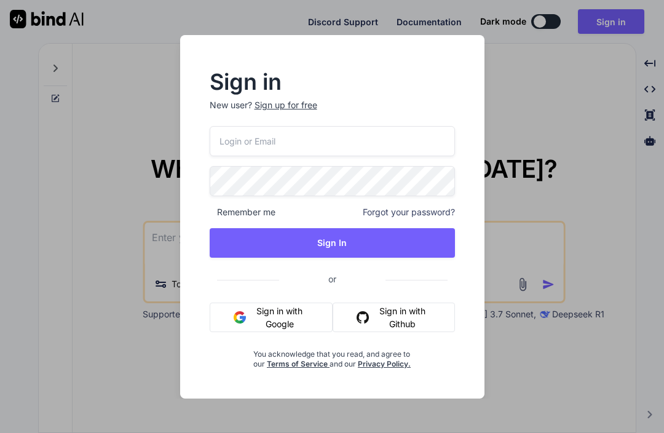 This screenshot has height=433, width=664. What do you see at coordinates (240, 317) in the screenshot?
I see `img: google` at bounding box center [240, 317].